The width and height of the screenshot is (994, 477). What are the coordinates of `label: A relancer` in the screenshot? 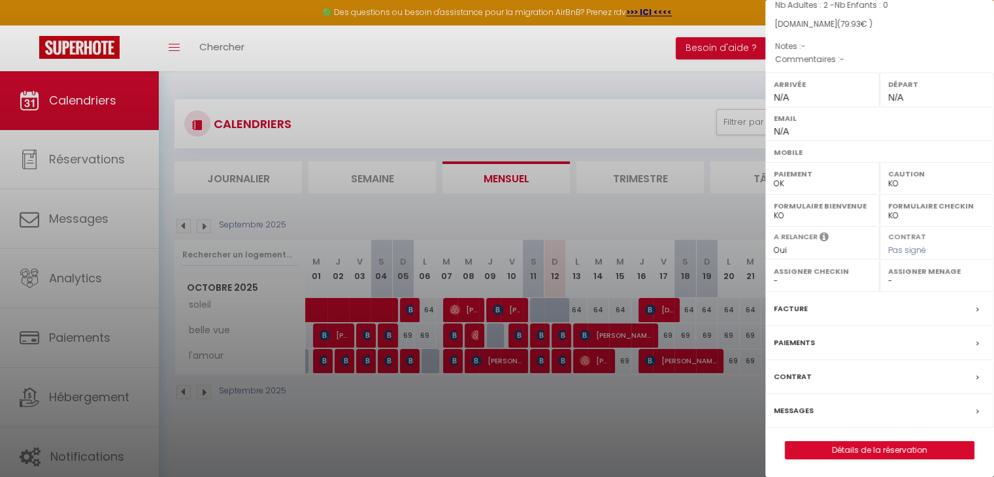 It's located at (795, 237).